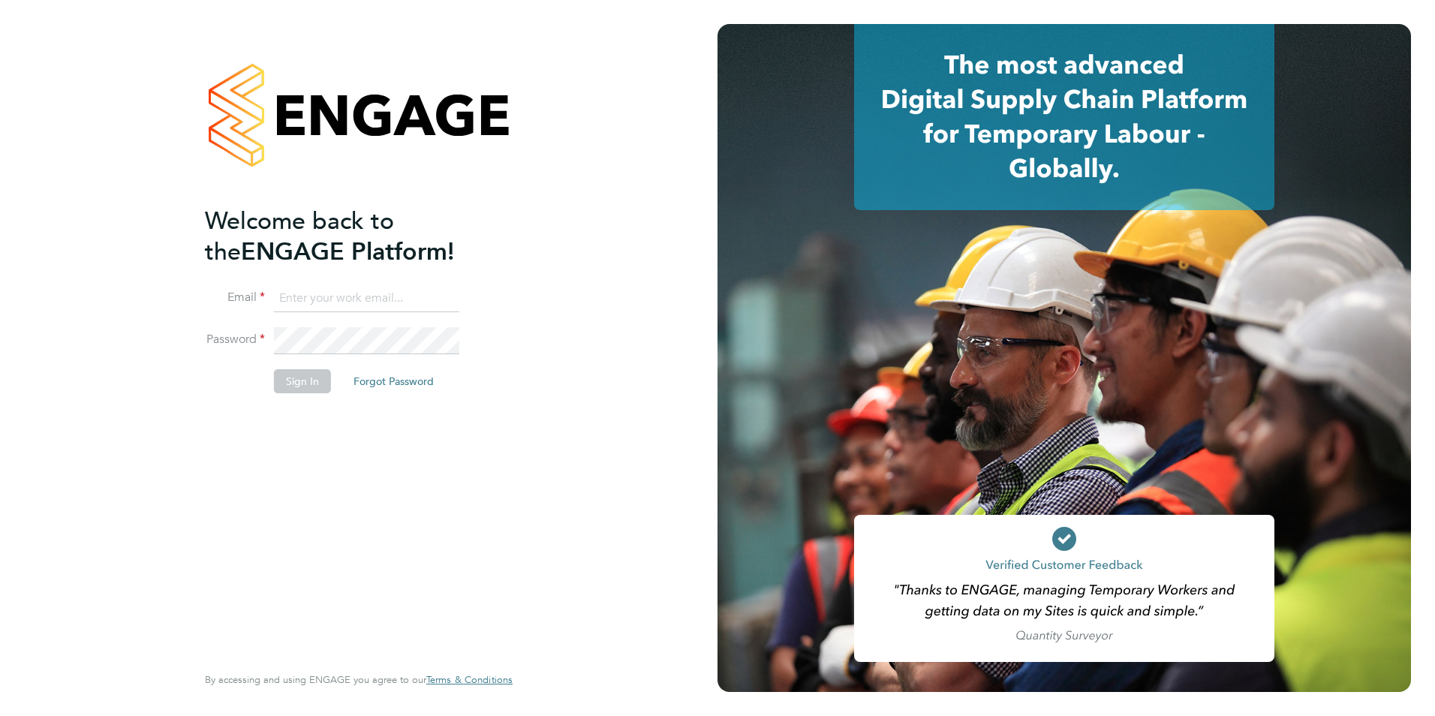 The width and height of the screenshot is (1435, 716). What do you see at coordinates (302, 381) in the screenshot?
I see `button: Sign In` at bounding box center [302, 381].